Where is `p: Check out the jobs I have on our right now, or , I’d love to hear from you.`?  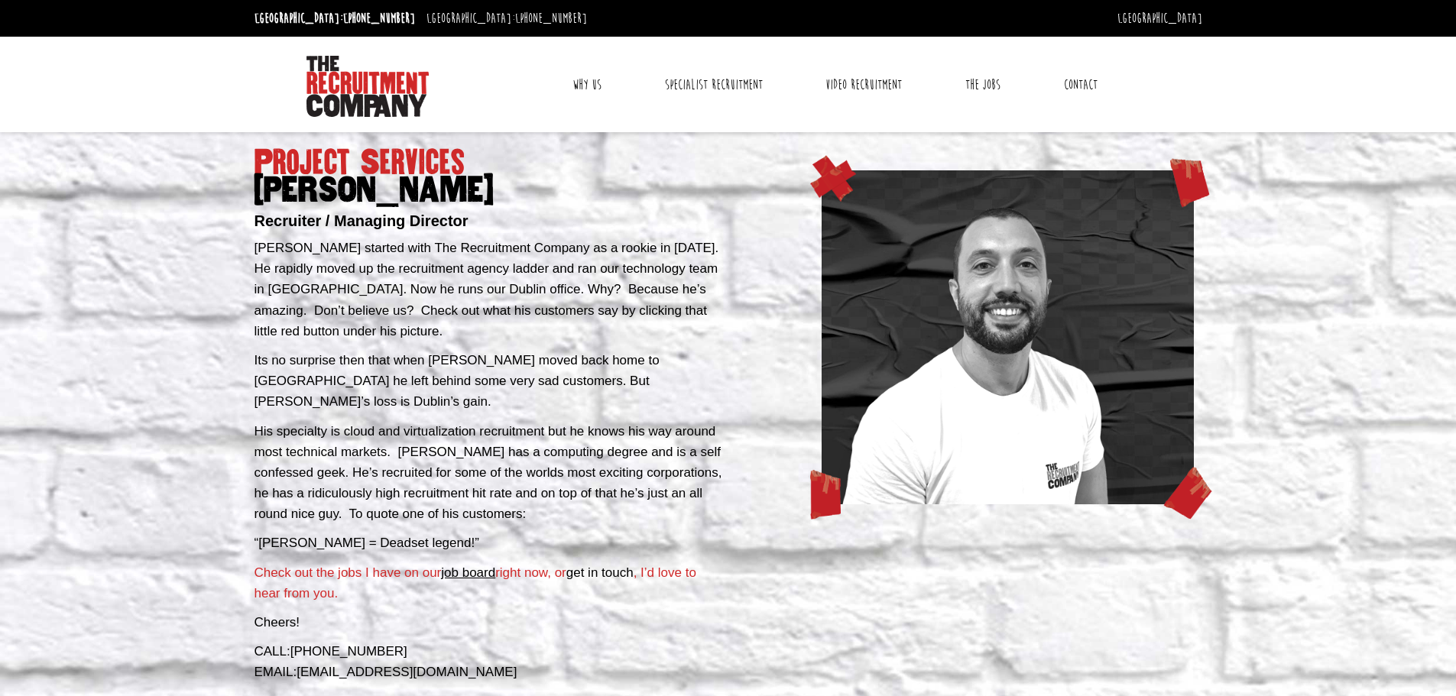
p: Check out the jobs I have on our right now, or , I’d love to hear from you. is located at coordinates (488, 583).